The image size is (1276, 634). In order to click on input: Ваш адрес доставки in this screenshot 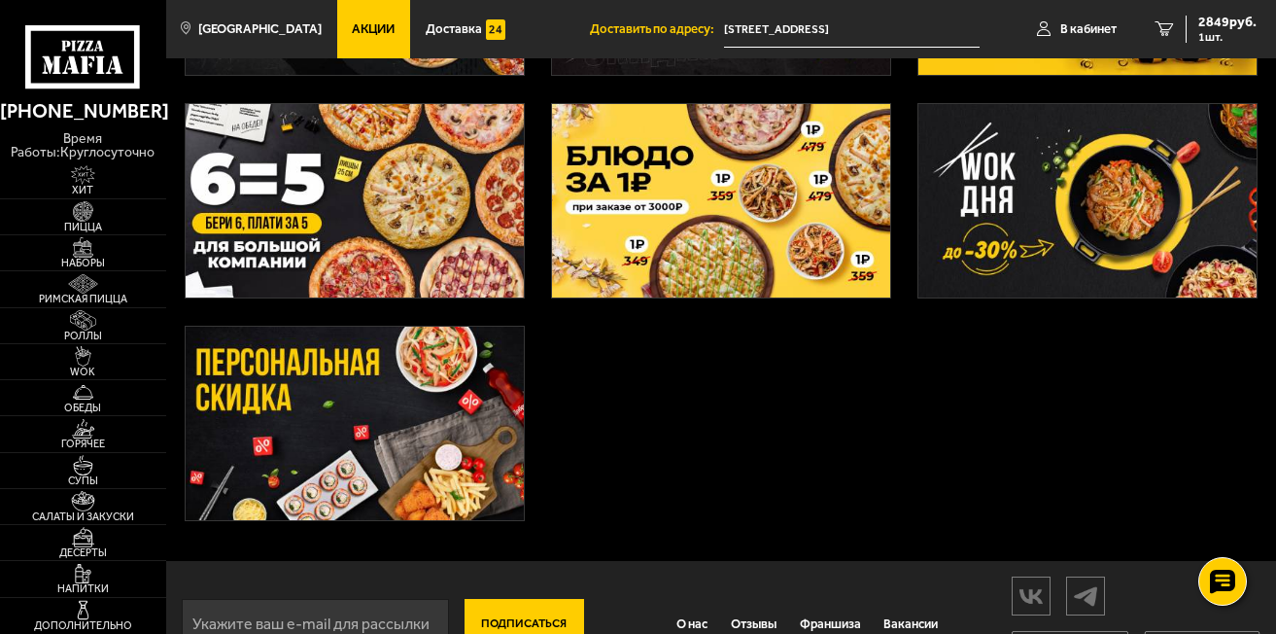, I will do `click(851, 29)`.